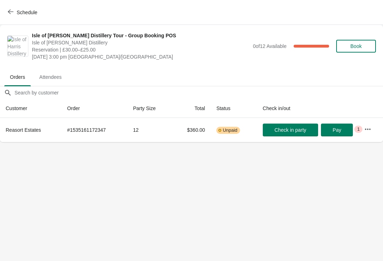 The height and width of the screenshot is (261, 383). I want to click on button: Check in party, so click(290, 130).